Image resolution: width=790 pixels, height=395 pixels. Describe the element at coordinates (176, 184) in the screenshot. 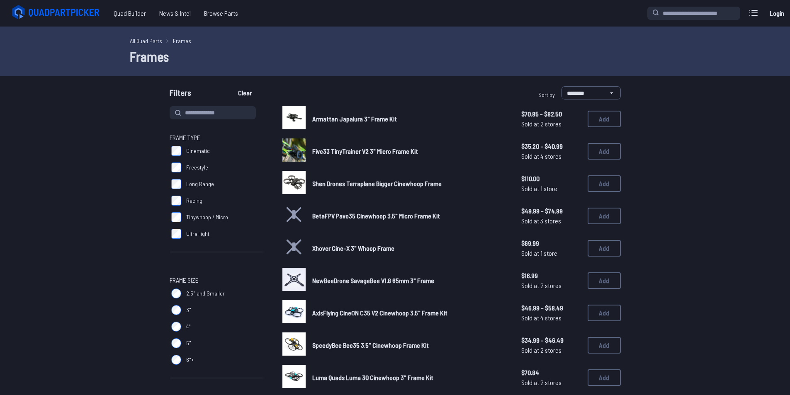

I see `input: Long Range` at that location.